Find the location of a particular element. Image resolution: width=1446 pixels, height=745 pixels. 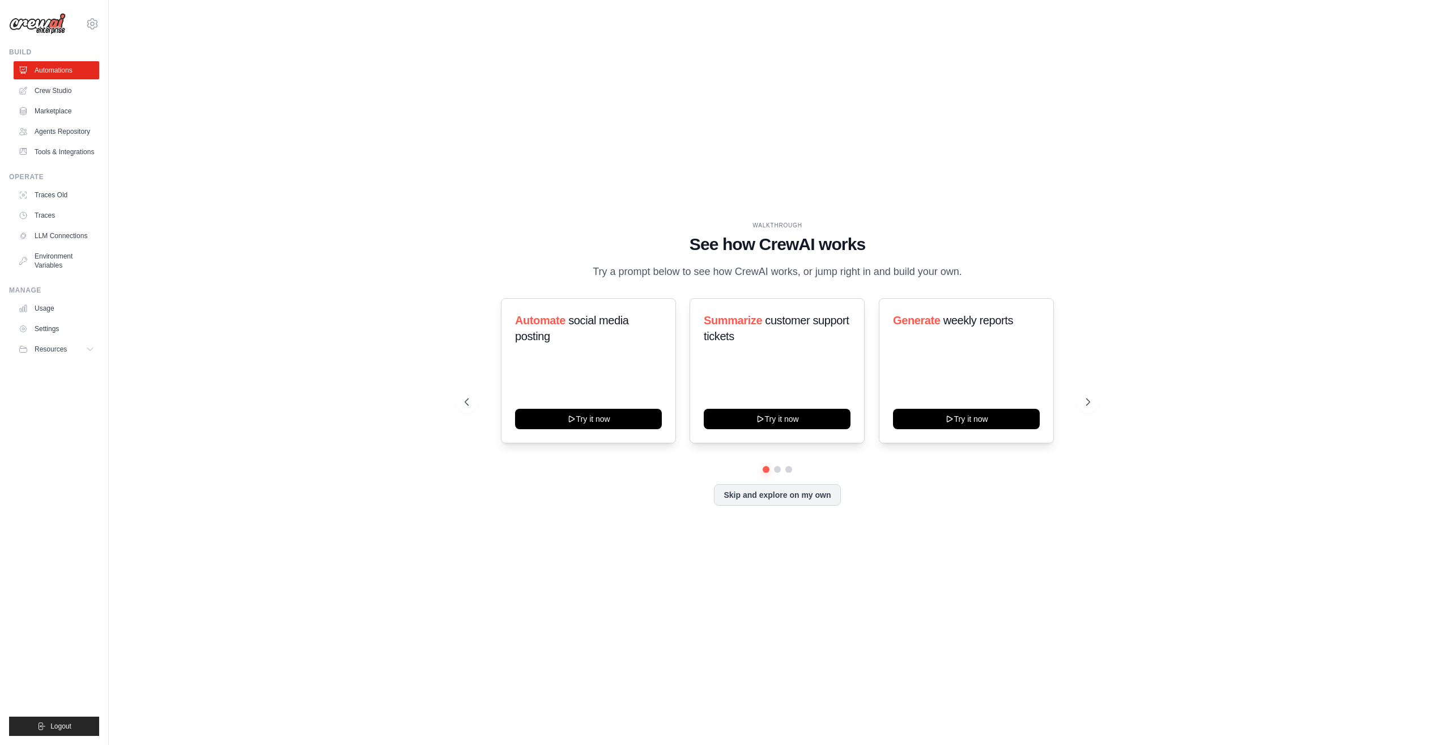

img: Logo is located at coordinates (37, 24).